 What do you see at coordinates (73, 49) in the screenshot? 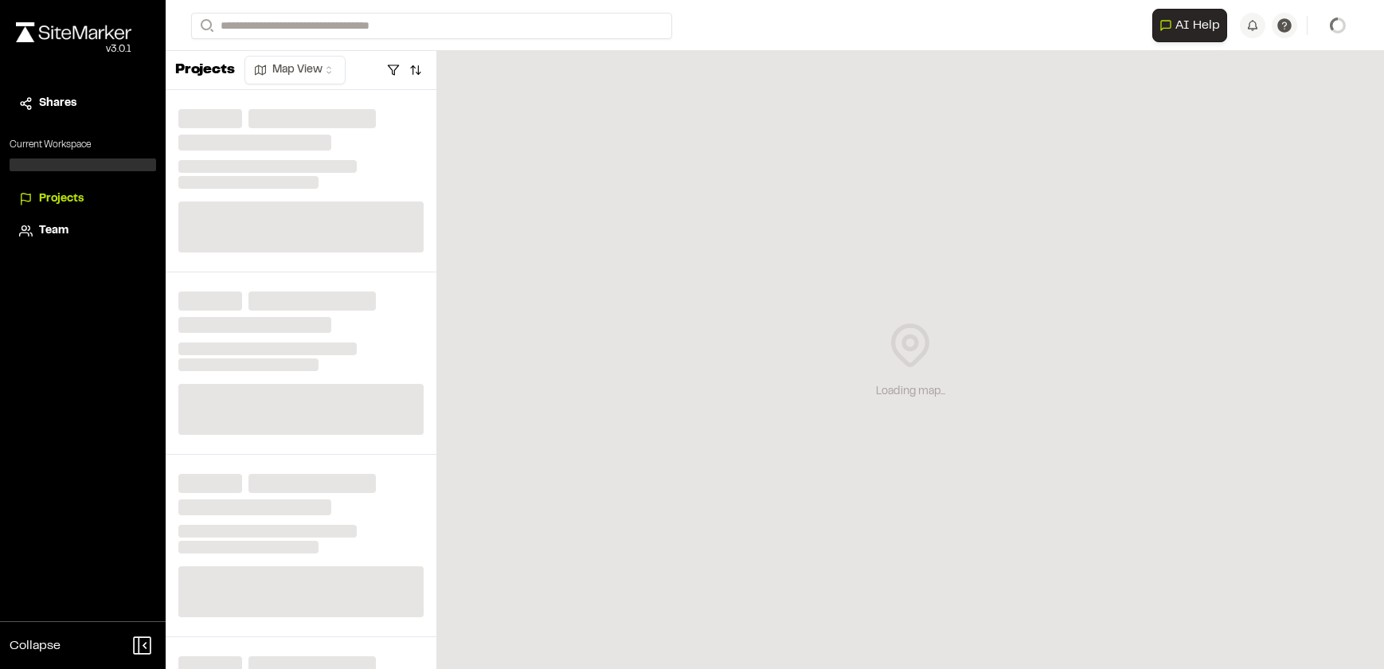
I see `div: Oh geez...please don't...` at bounding box center [73, 49].